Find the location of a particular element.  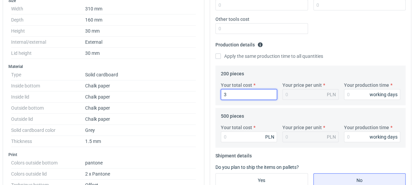

label: Apply the same production time to all quantities is located at coordinates (269, 56).